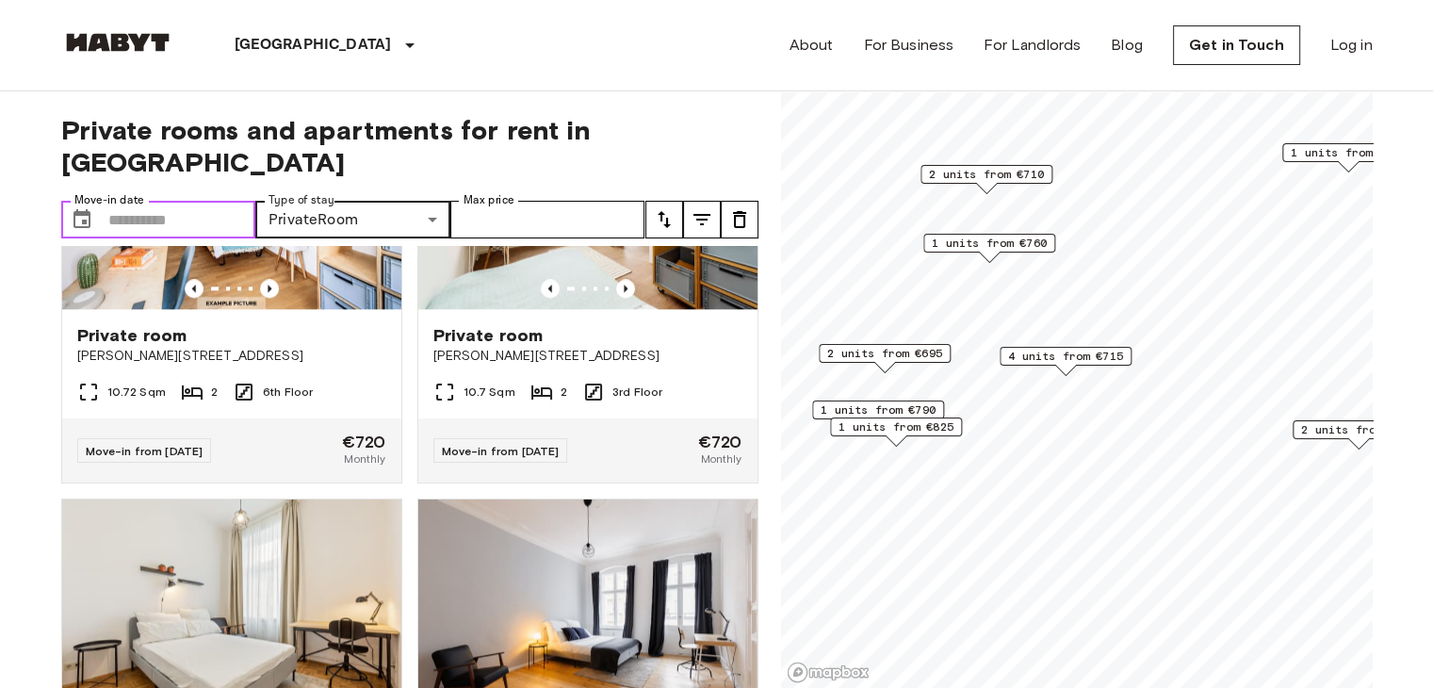 The image size is (1433, 688). I want to click on a: For Landlords, so click(1031, 45).